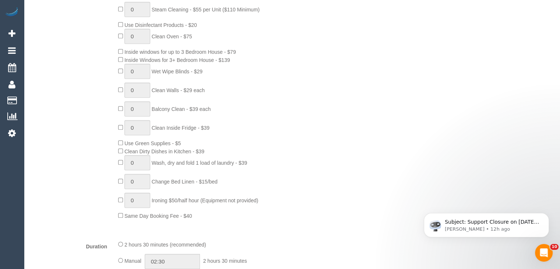 The width and height of the screenshot is (560, 269). I want to click on span: Balcony Clean - $39 each, so click(181, 109).